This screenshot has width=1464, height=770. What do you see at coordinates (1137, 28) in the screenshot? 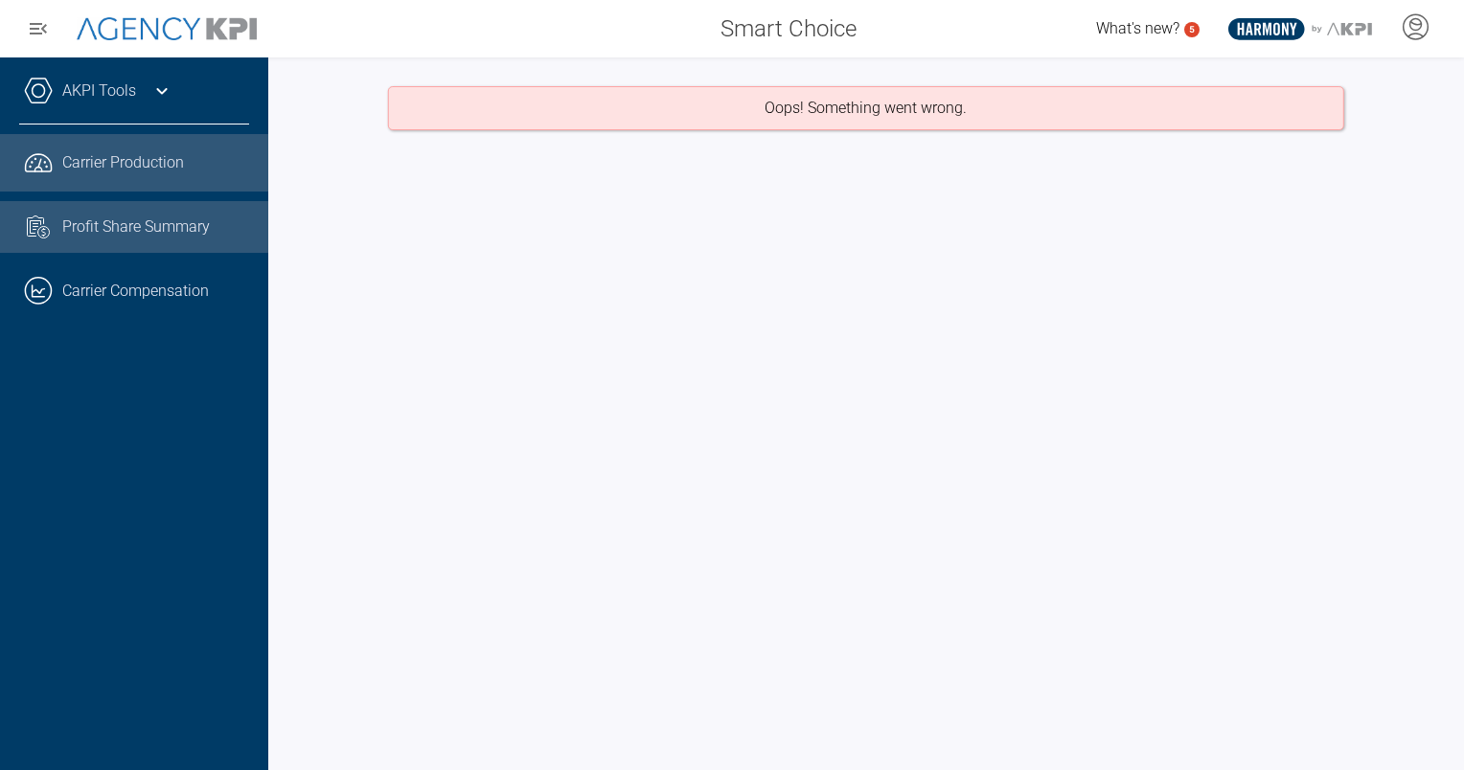
I see `span: What's new?` at bounding box center [1137, 28].